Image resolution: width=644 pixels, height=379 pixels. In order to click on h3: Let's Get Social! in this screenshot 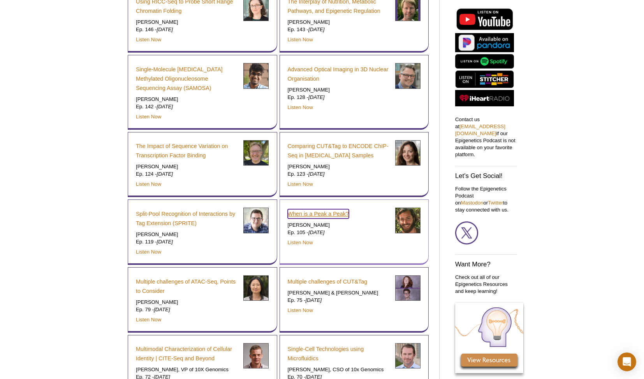, I will do `click(486, 176)`.